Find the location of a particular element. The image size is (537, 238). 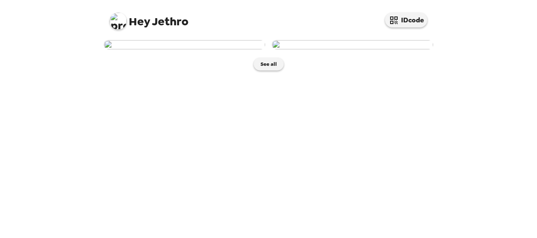

img: user-271997 is located at coordinates (353, 45).